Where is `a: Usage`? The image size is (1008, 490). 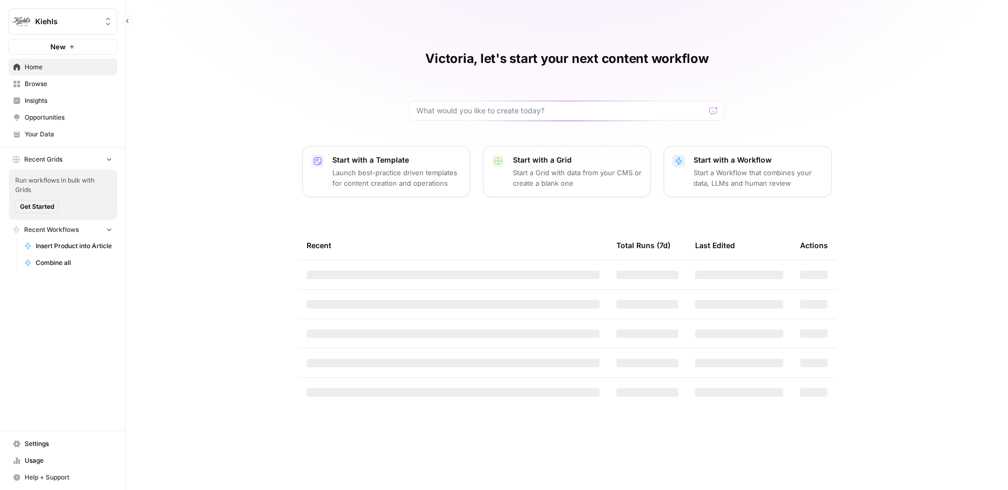
a: Usage is located at coordinates (62, 461).